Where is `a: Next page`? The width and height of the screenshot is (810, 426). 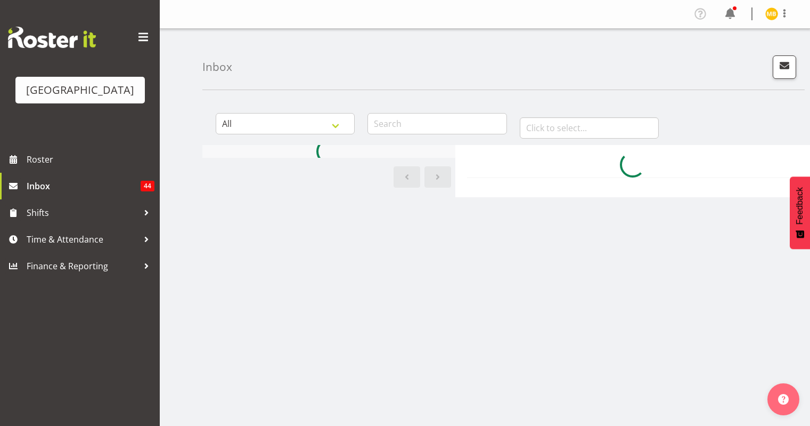 a: Next page is located at coordinates (438, 177).